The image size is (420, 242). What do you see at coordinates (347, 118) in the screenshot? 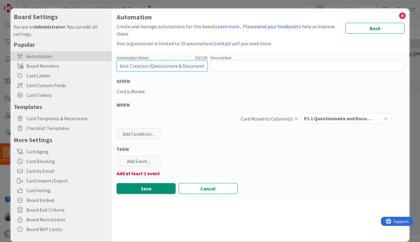
I see `button: P1.1 Questionnaire and Documents` at bounding box center [347, 118].